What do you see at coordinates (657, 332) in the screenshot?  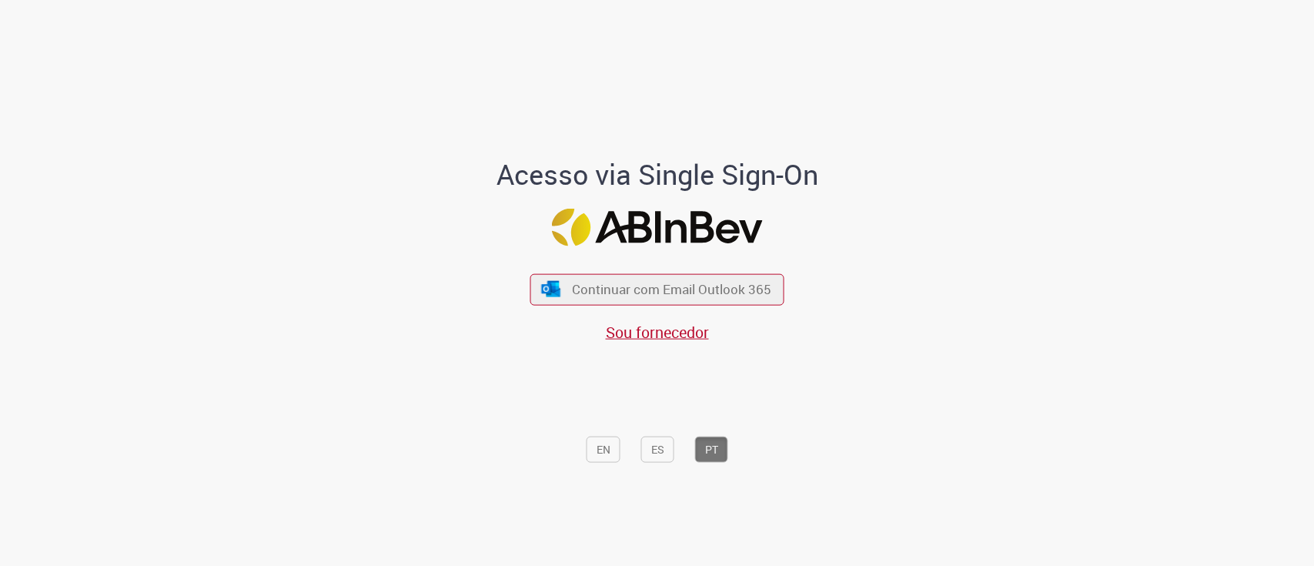 I see `span: Sou fornecedor` at bounding box center [657, 332].